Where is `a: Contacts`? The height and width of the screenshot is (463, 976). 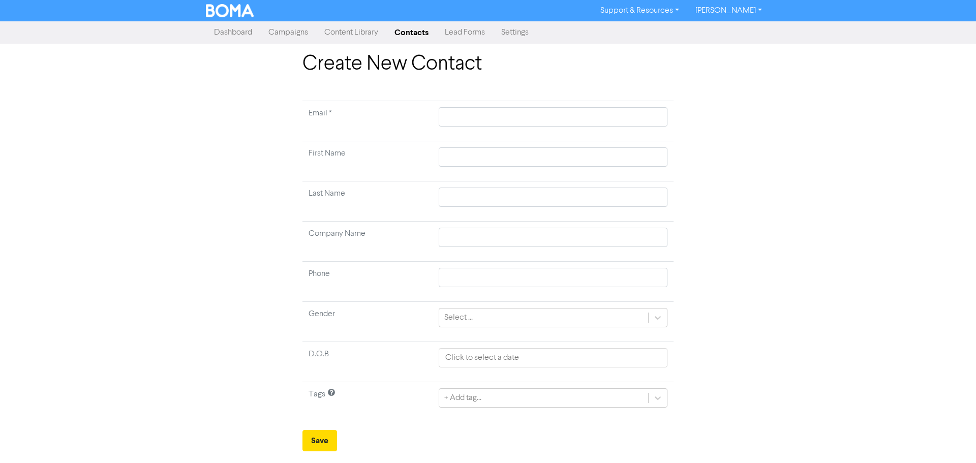 a: Contacts is located at coordinates (411, 33).